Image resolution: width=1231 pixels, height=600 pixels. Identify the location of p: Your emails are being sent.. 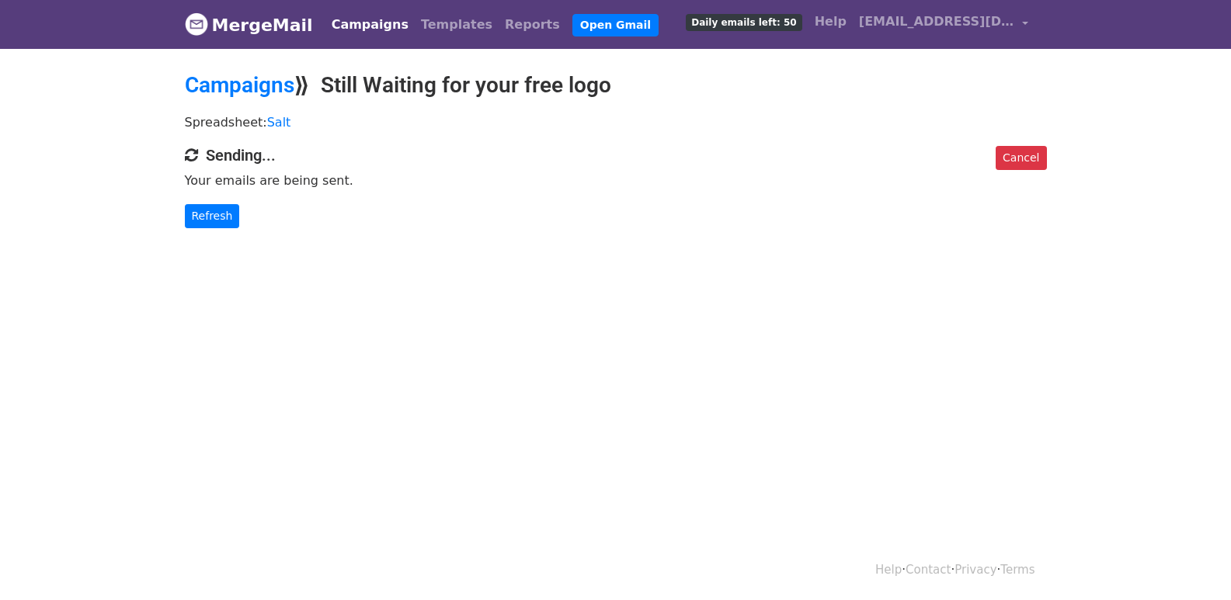
(616, 180).